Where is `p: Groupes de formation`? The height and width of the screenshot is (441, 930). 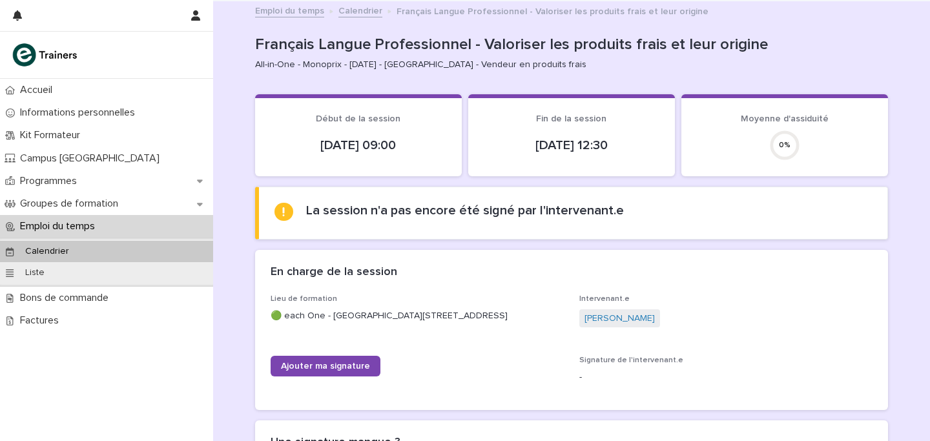 p: Groupes de formation is located at coordinates (72, 203).